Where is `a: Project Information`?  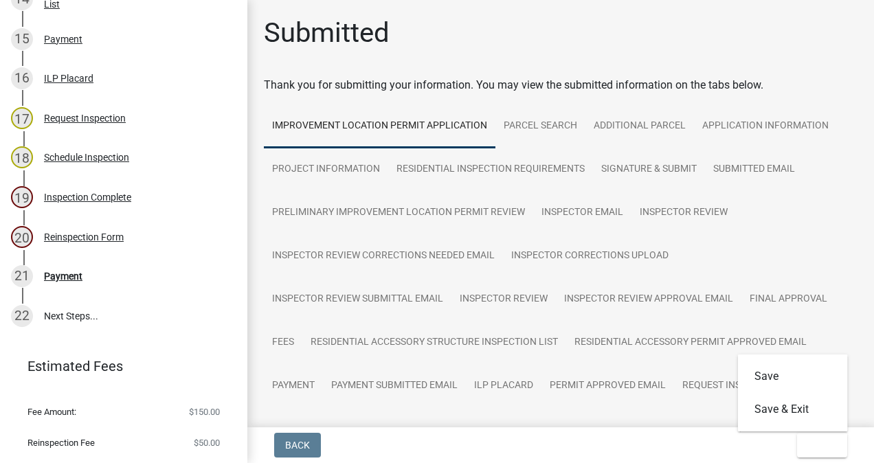
a: Project Information is located at coordinates (326, 170).